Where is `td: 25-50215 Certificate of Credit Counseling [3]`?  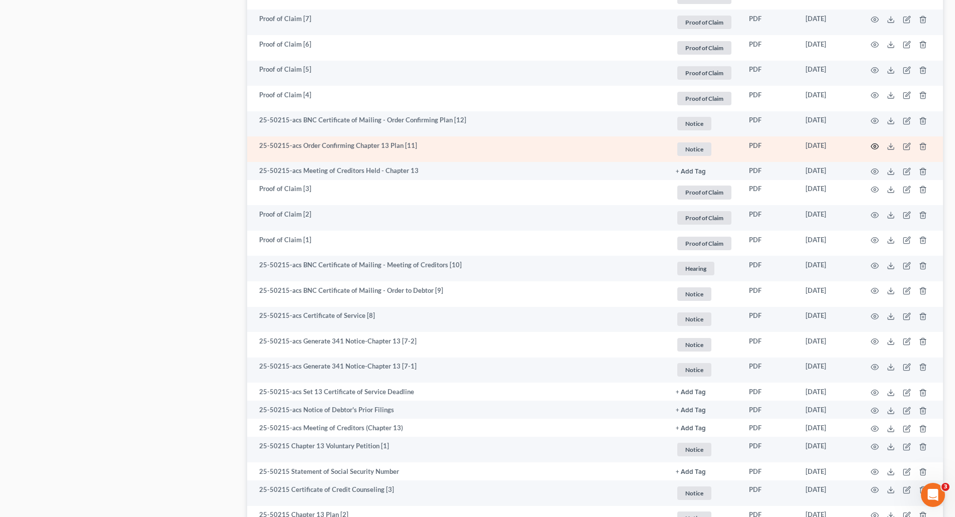
td: 25-50215 Certificate of Credit Counseling [3] is located at coordinates (457, 493).